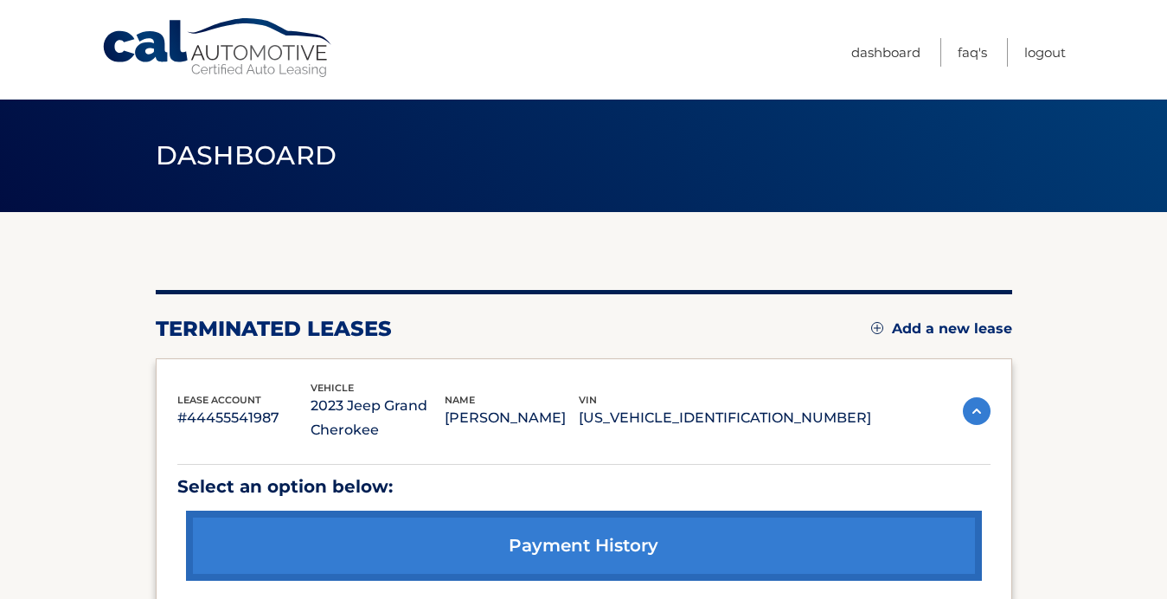 The height and width of the screenshot is (599, 1167). I want to click on p: 2023 Jeep Grand Cherokee, so click(377, 418).